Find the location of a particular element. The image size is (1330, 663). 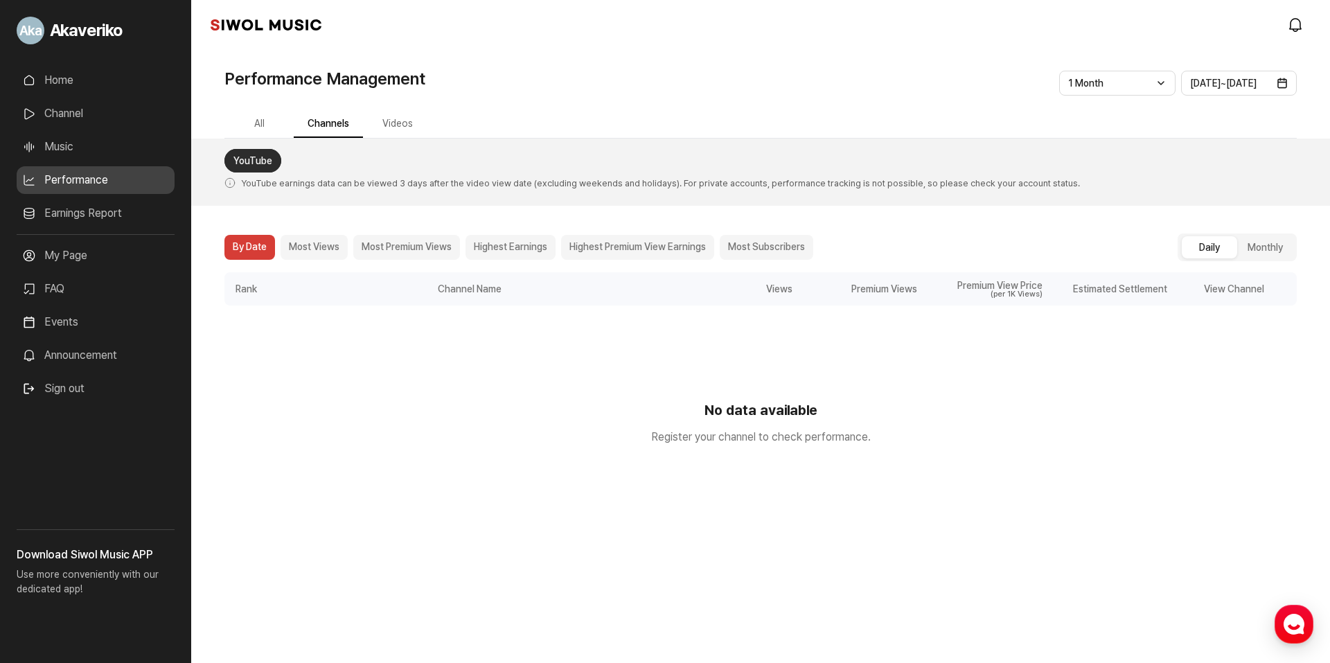

h3: Download Siwol Music APP is located at coordinates (96, 555).